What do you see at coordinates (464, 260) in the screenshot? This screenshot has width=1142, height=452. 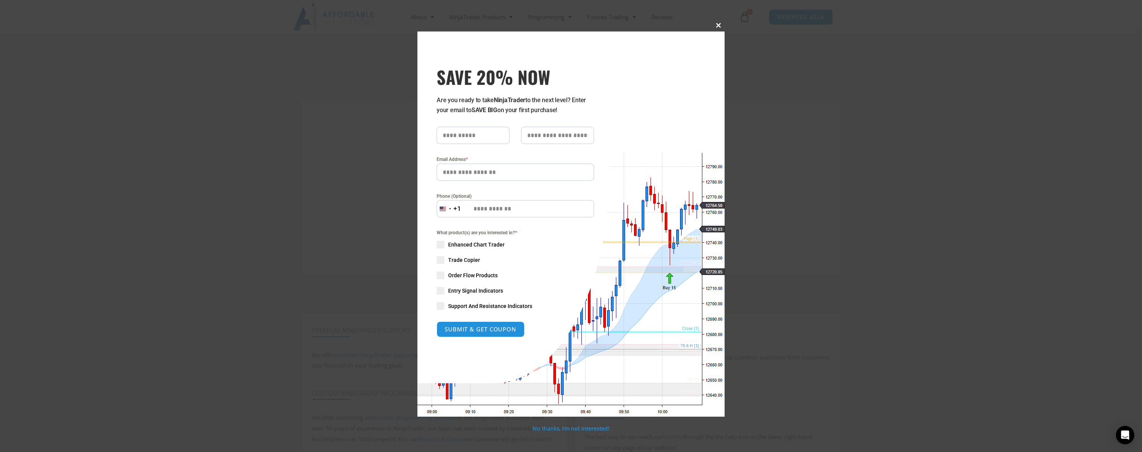 I see `span: Trade Copier` at bounding box center [464, 260].